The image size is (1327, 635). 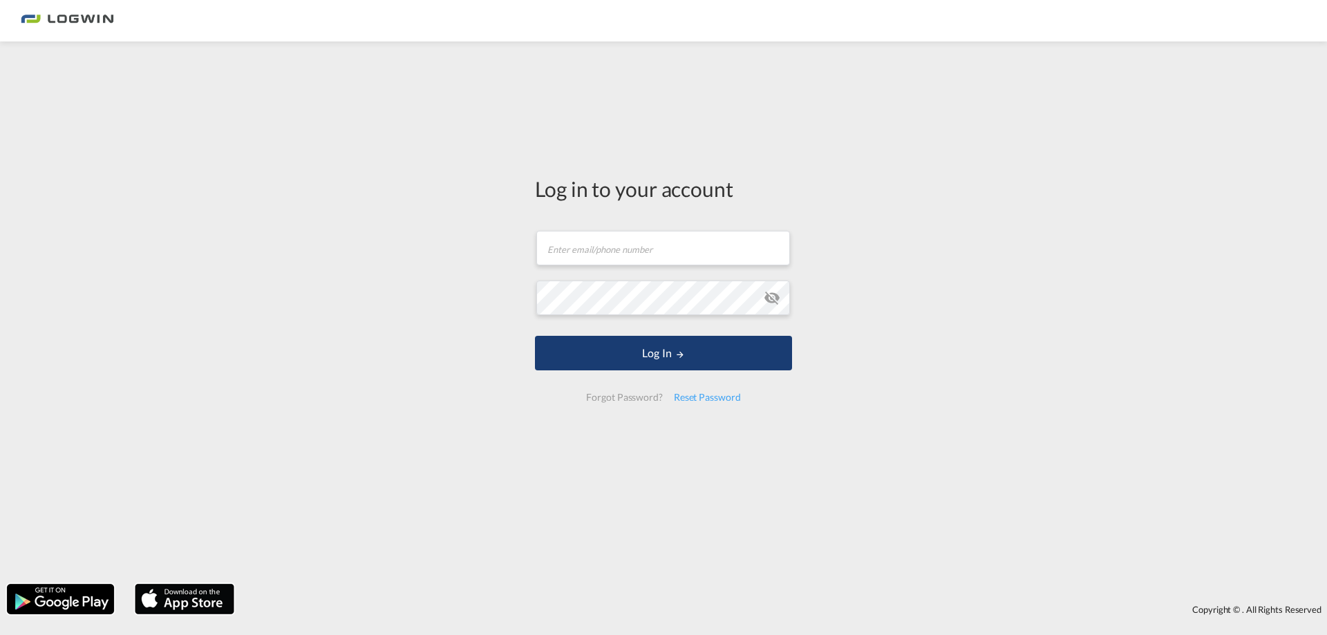 What do you see at coordinates (664, 353) in the screenshot?
I see `button: LOGIN` at bounding box center [664, 353].